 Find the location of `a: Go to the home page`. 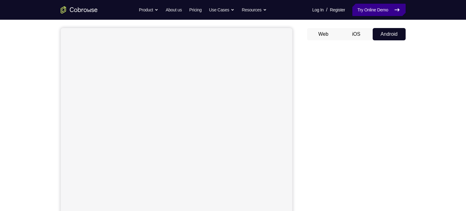

a: Go to the home page is located at coordinates (79, 10).